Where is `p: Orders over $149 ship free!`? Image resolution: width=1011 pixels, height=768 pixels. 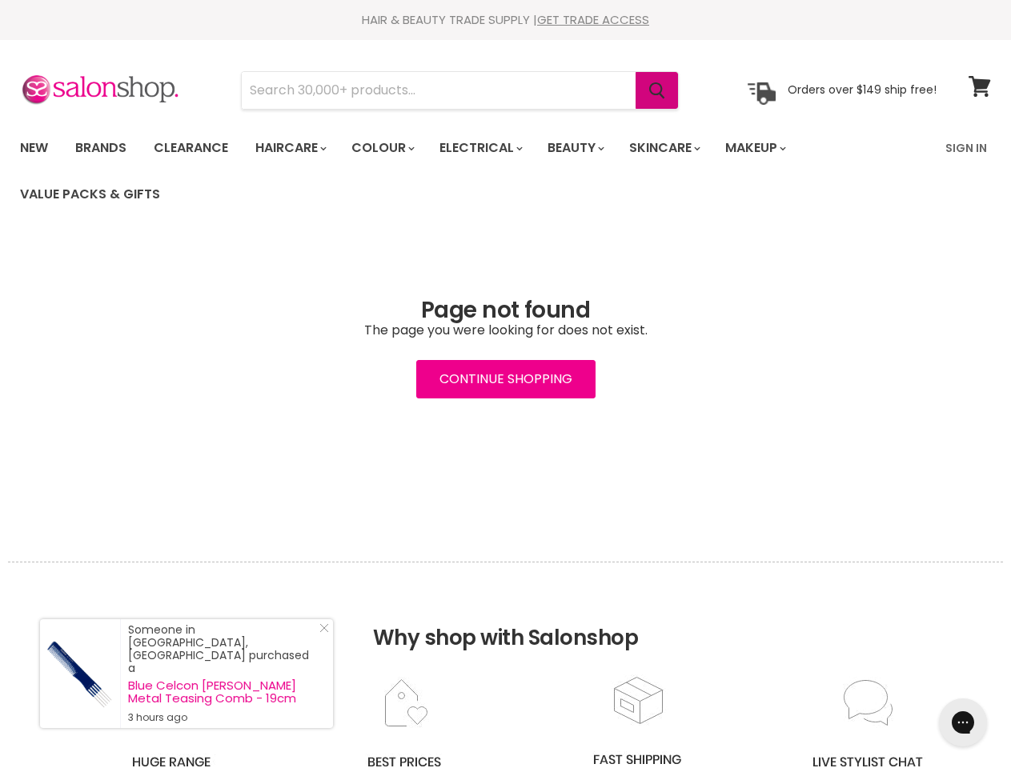 p: Orders over $149 ship free! is located at coordinates (862, 90).